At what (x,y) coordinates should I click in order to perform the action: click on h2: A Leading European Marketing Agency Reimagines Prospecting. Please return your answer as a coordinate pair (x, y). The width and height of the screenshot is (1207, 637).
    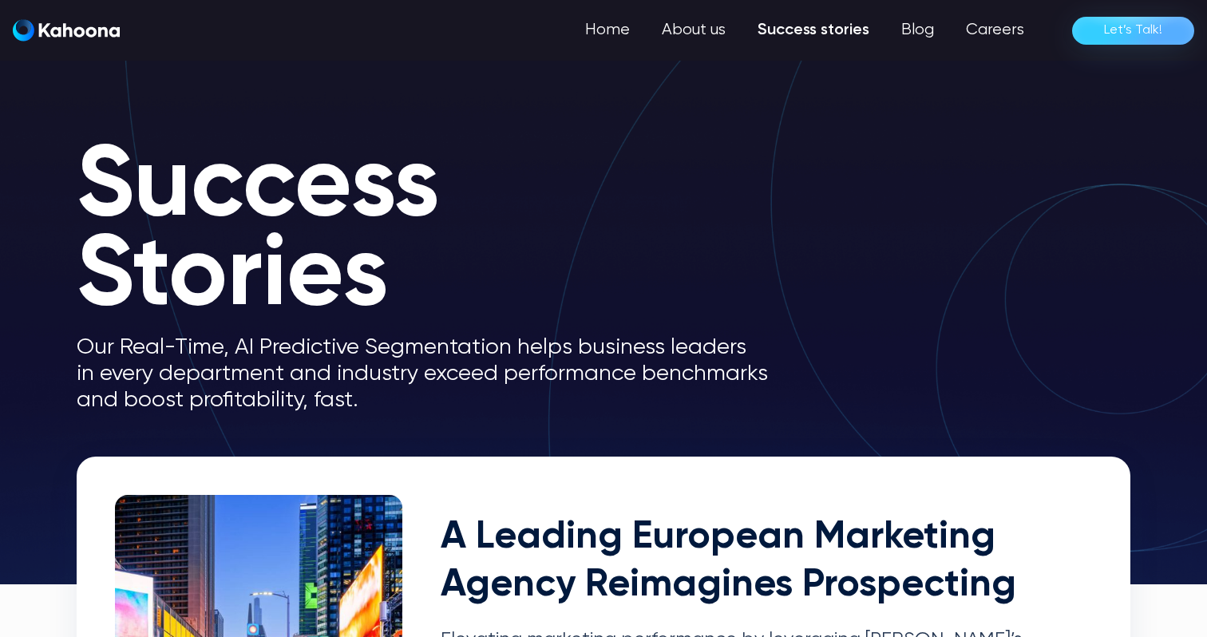
    Looking at the image, I should click on (767, 561).